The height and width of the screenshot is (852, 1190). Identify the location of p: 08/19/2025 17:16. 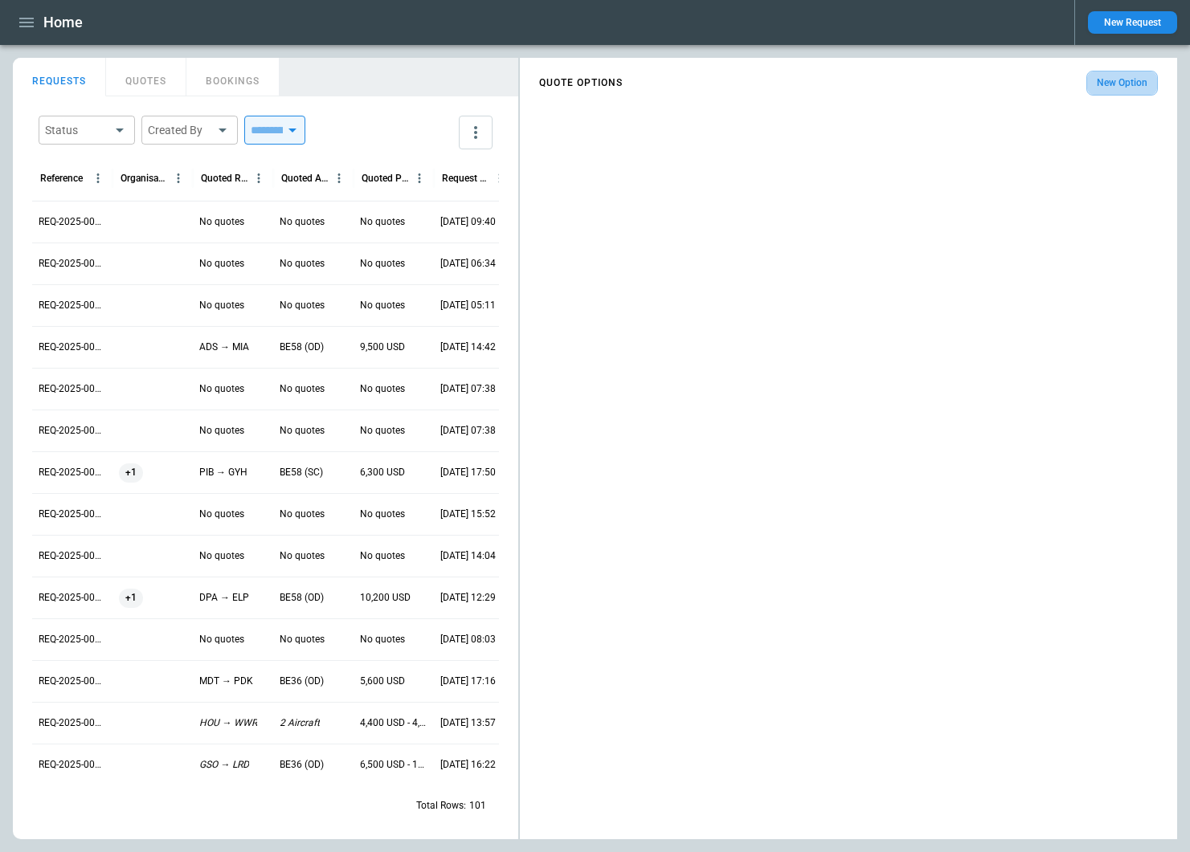
(468, 681).